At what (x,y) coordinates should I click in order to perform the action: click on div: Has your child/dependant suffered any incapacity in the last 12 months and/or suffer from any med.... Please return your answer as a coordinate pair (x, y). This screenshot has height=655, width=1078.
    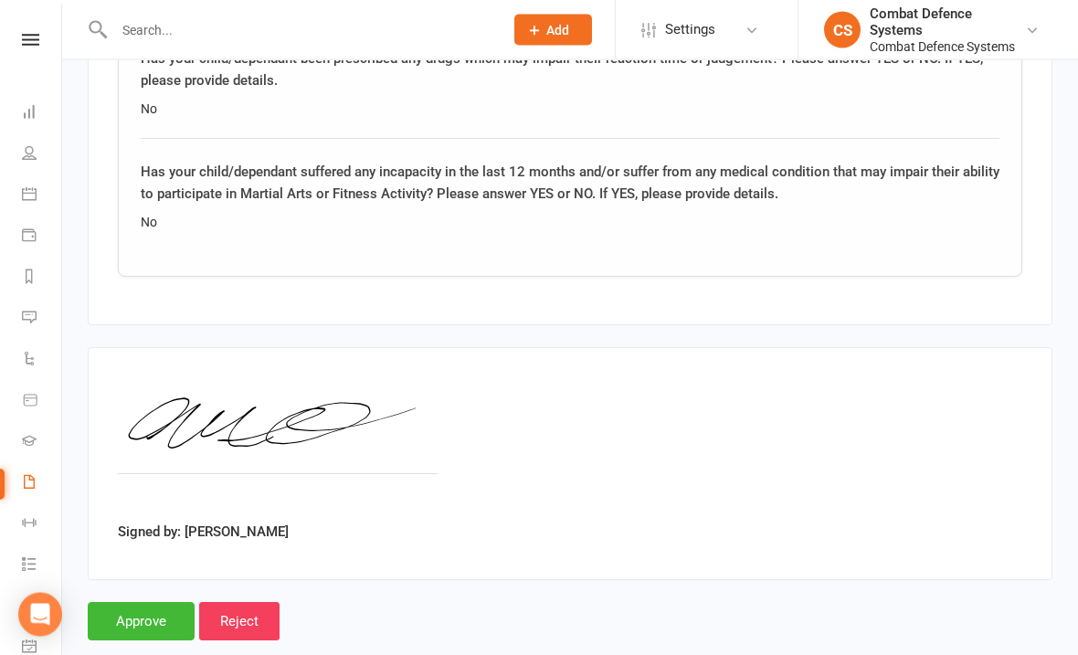
    Looking at the image, I should click on (570, 184).